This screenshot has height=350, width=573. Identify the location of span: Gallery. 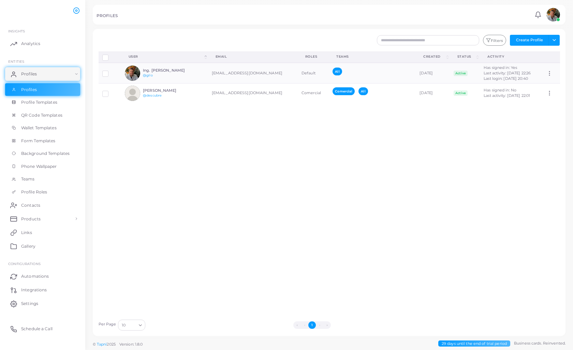
(28, 246).